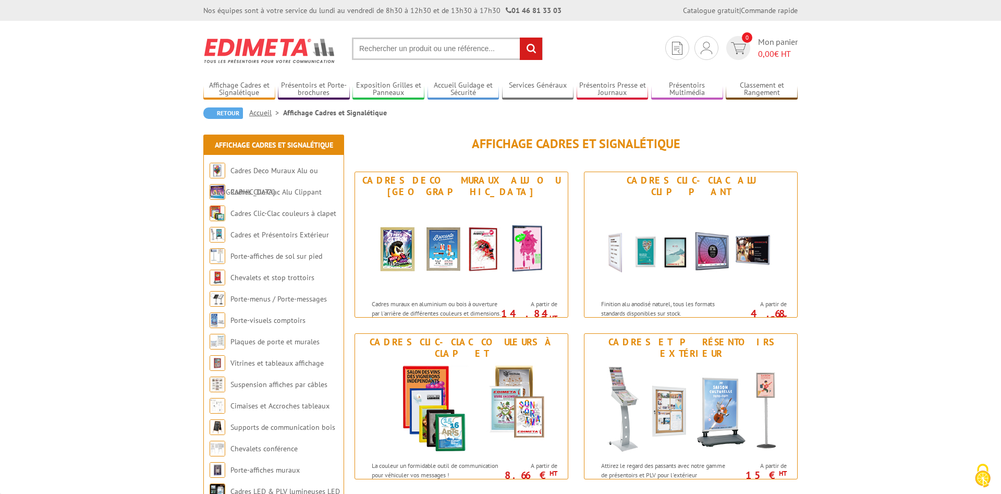 The image size is (1001, 494). Describe the element at coordinates (217, 406) in the screenshot. I see `img: Cimaises et Accroches tableaux` at that location.